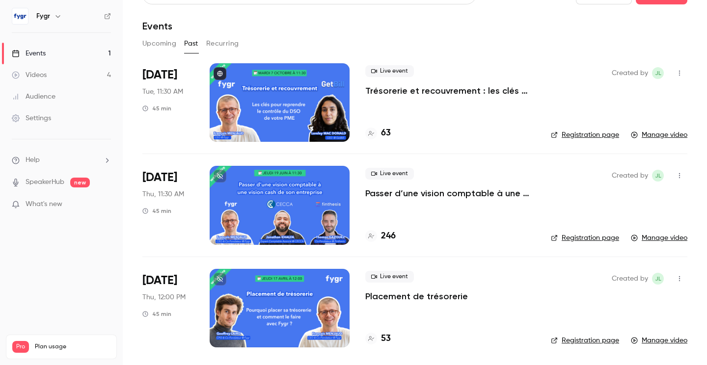 The image size is (707, 365). I want to click on div: Apr 17 Thu, 12:00 PM (Europe/Paris), so click(168, 308).